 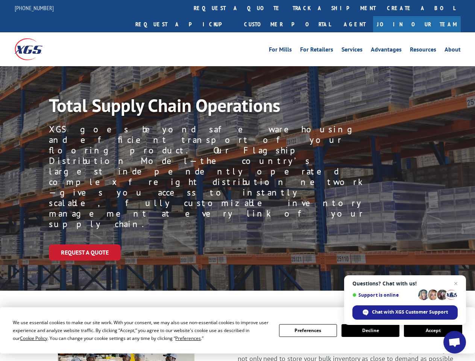 I want to click on a: Customer Portal, so click(x=287, y=24).